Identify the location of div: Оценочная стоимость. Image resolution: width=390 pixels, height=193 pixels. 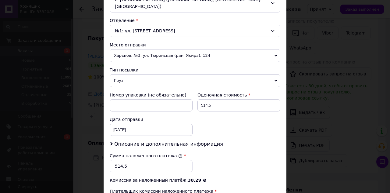
(239, 95).